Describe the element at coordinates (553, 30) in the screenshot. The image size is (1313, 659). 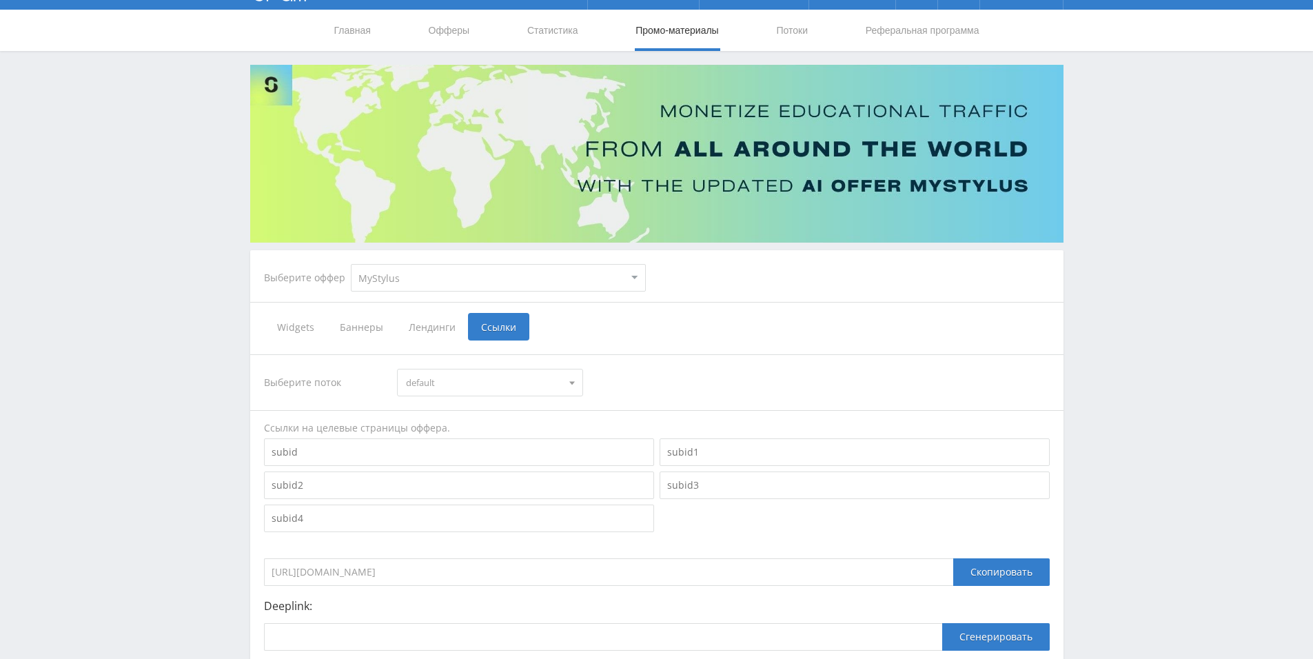
I see `a: Статистика` at that location.